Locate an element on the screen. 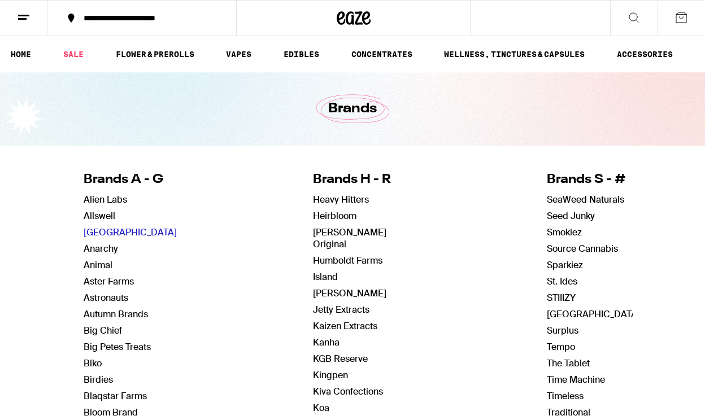 This screenshot has width=705, height=420. a: EDIBLES is located at coordinates (301, 54).